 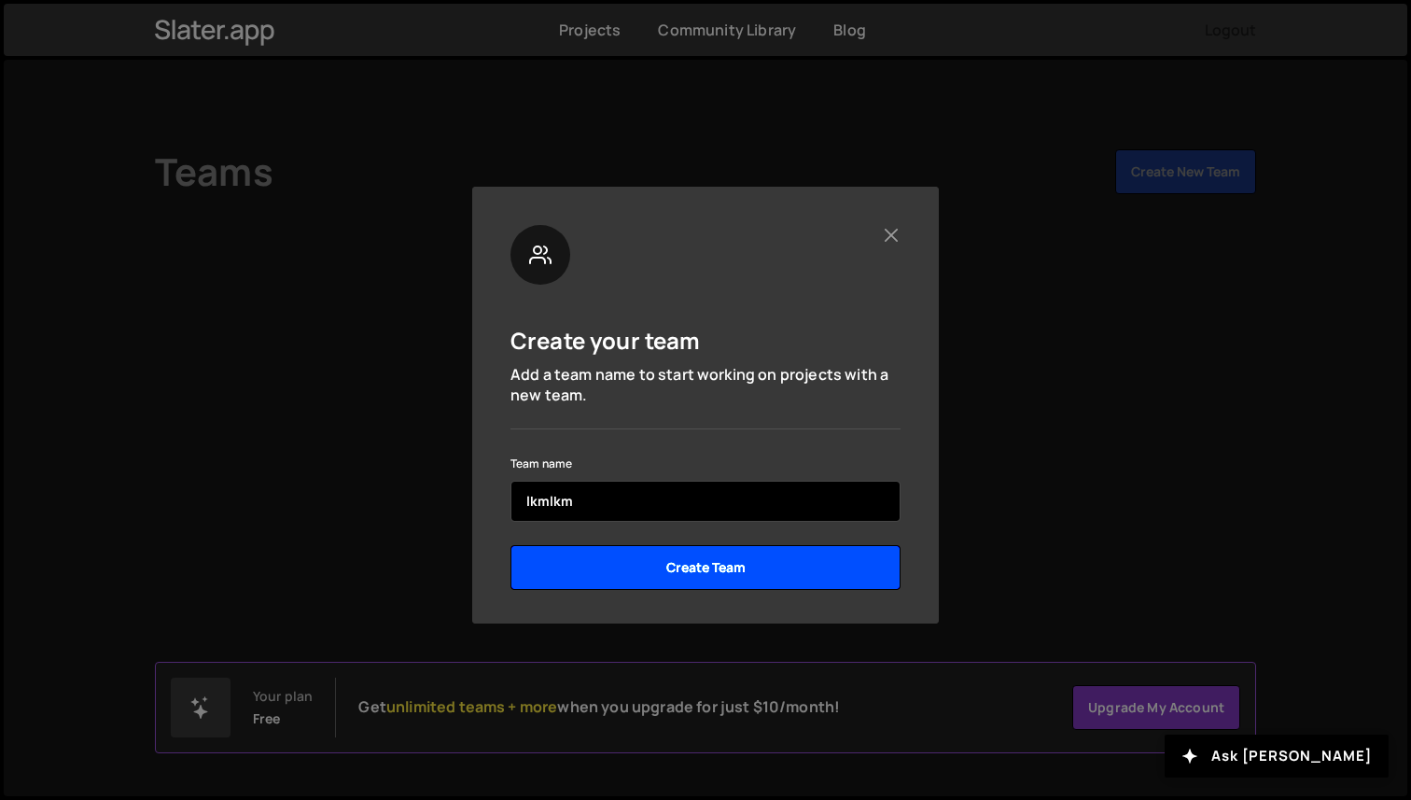 I want to click on input: Create Team, so click(x=705, y=567).